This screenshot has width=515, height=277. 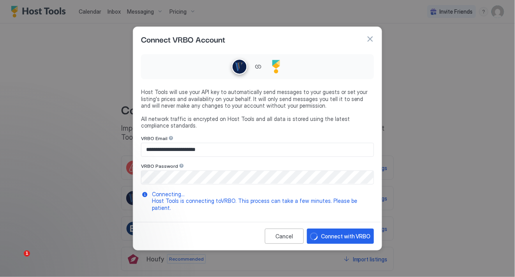 I want to click on div: Cancel, so click(x=285, y=236).